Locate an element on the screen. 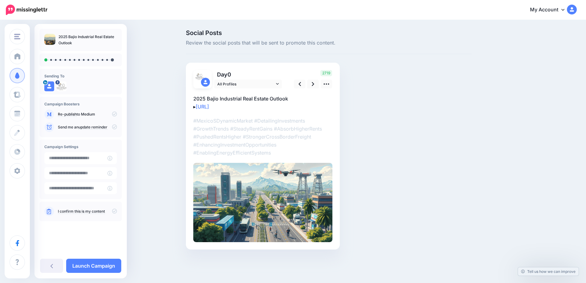 Image resolution: width=586 pixels, height=283 pixels. h4: Campaign Boosters is located at coordinates (81, 104).